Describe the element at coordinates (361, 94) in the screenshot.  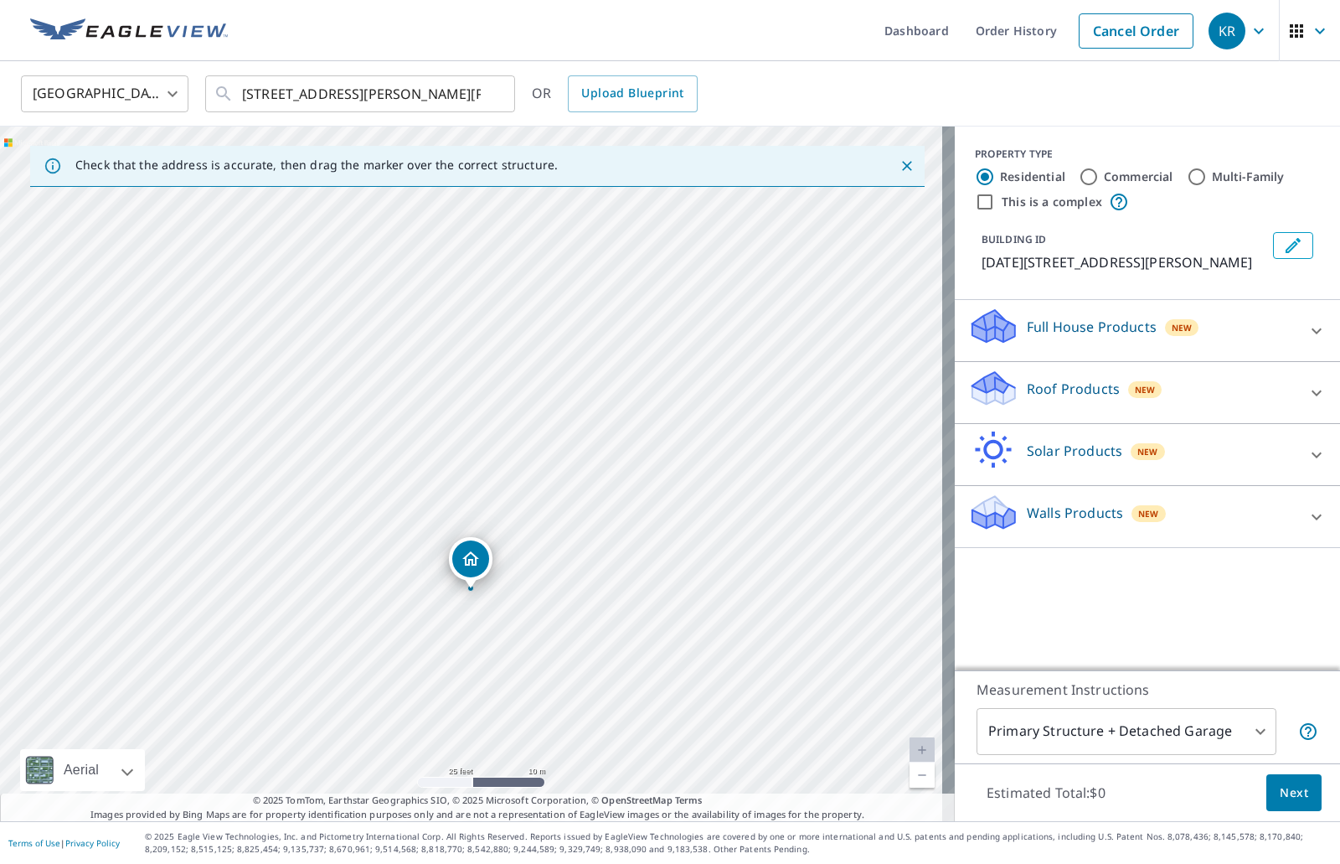
I see `input: Search by address or latitude-longitude` at that location.